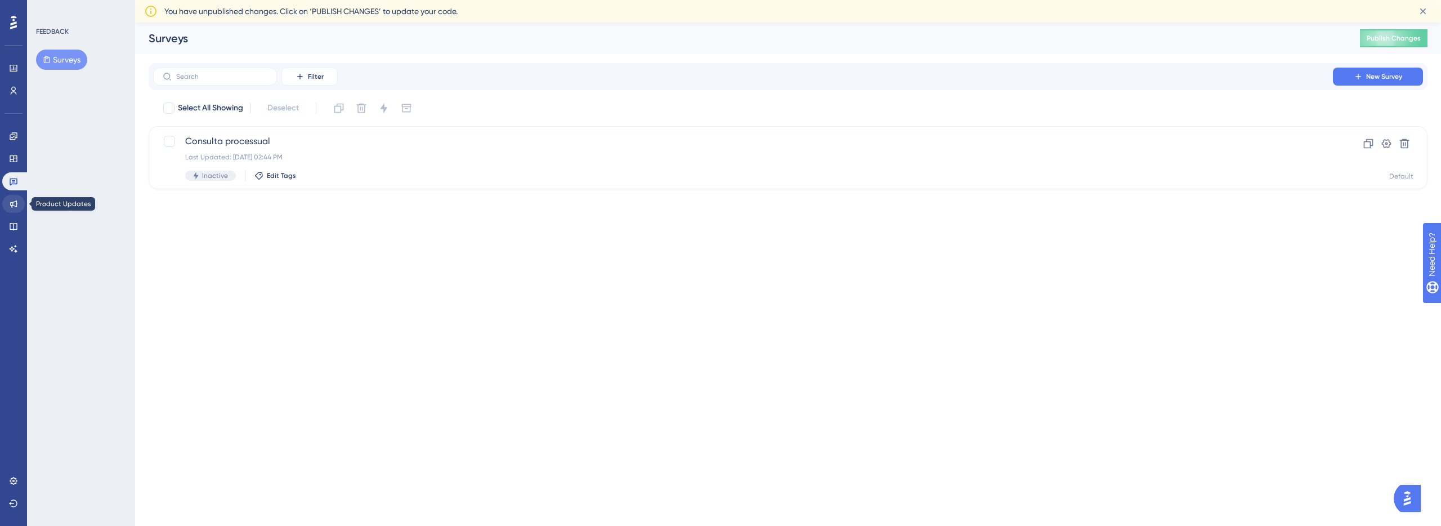 The width and height of the screenshot is (1441, 526). I want to click on div: Default, so click(1401, 176).